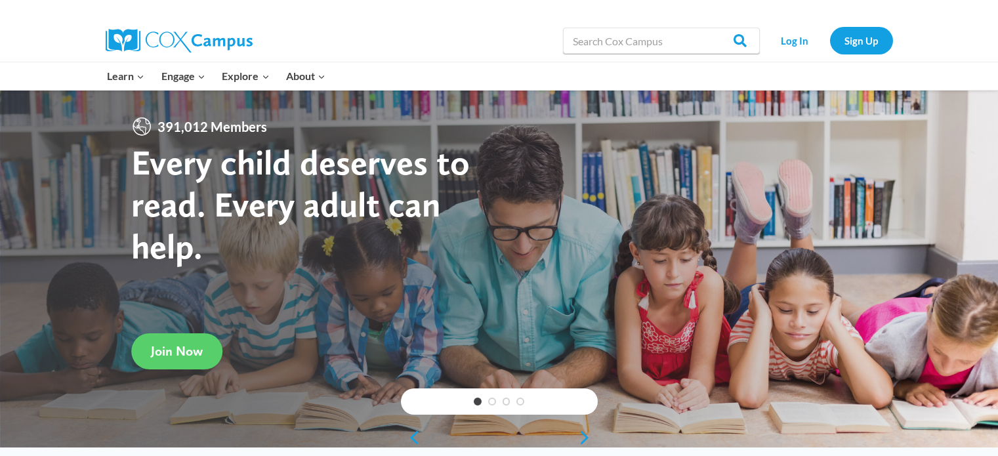  What do you see at coordinates (661, 41) in the screenshot?
I see `input: Search Cox Campus` at bounding box center [661, 41].